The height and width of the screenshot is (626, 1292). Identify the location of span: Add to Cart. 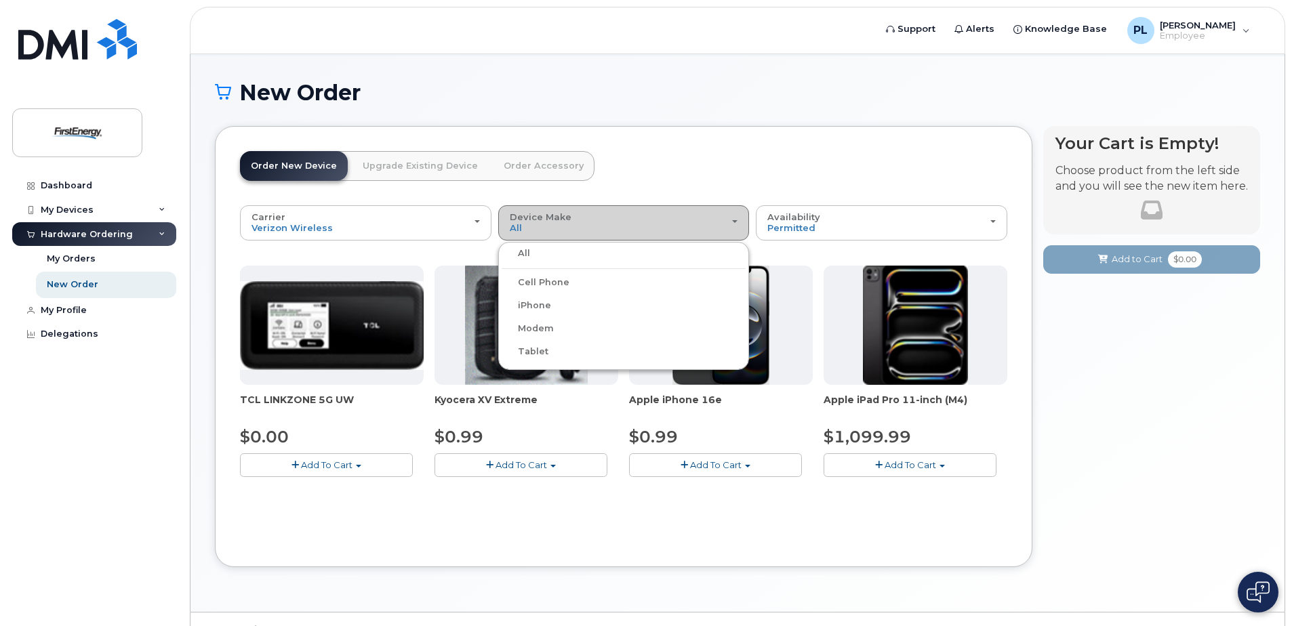
(1137, 259).